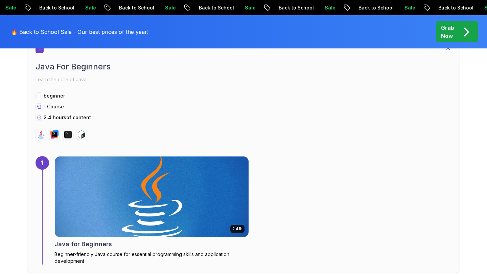 The height and width of the screenshot is (275, 487). Describe the element at coordinates (238, 229) in the screenshot. I see `p: 2.41h` at that location.